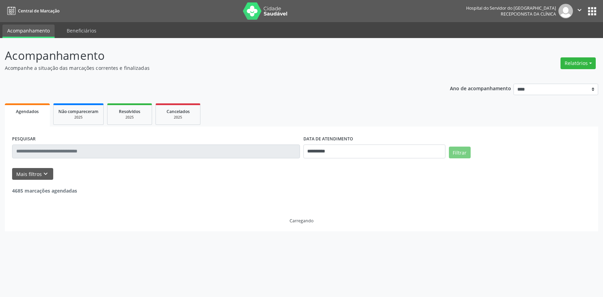 The image size is (603, 297). What do you see at coordinates (459, 152) in the screenshot?
I see `button: Filtrar` at bounding box center [459, 152].